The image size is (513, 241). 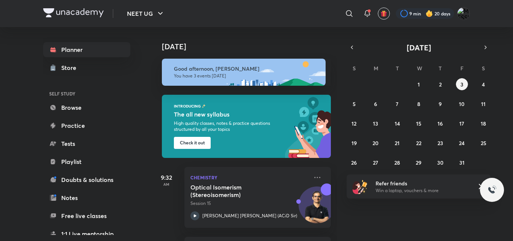 What do you see at coordinates (419, 162) in the screenshot?
I see `abbr: October 29, 2025` at bounding box center [419, 162].